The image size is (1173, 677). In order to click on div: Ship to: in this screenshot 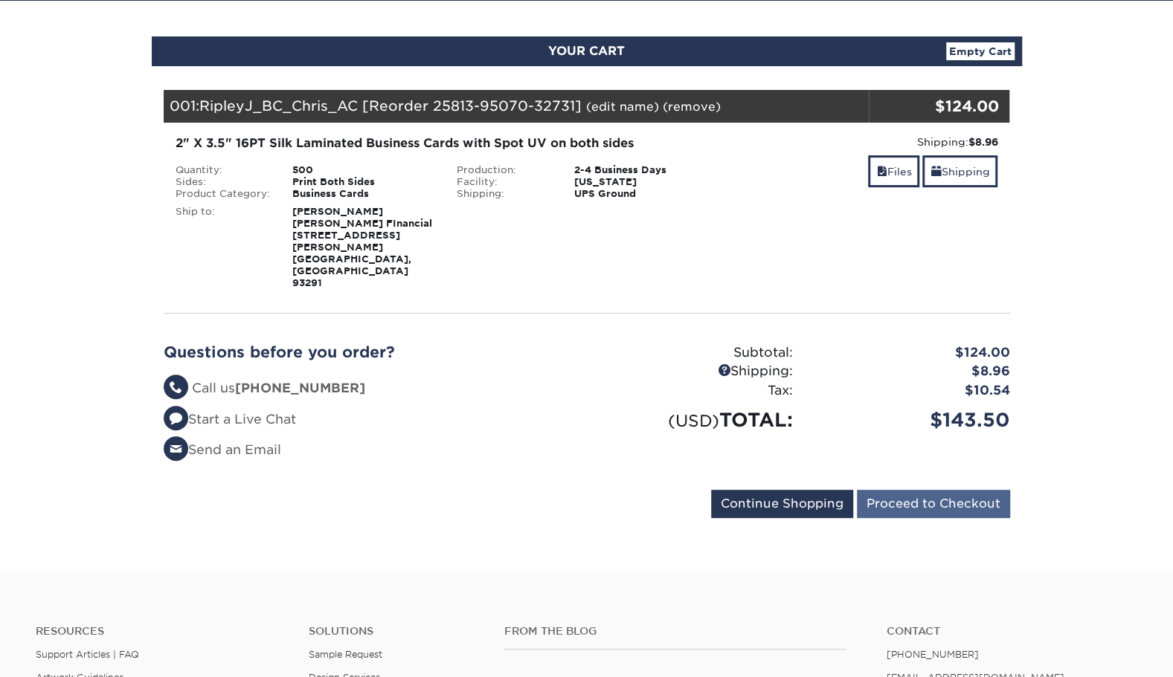, I will do `click(223, 248)`.